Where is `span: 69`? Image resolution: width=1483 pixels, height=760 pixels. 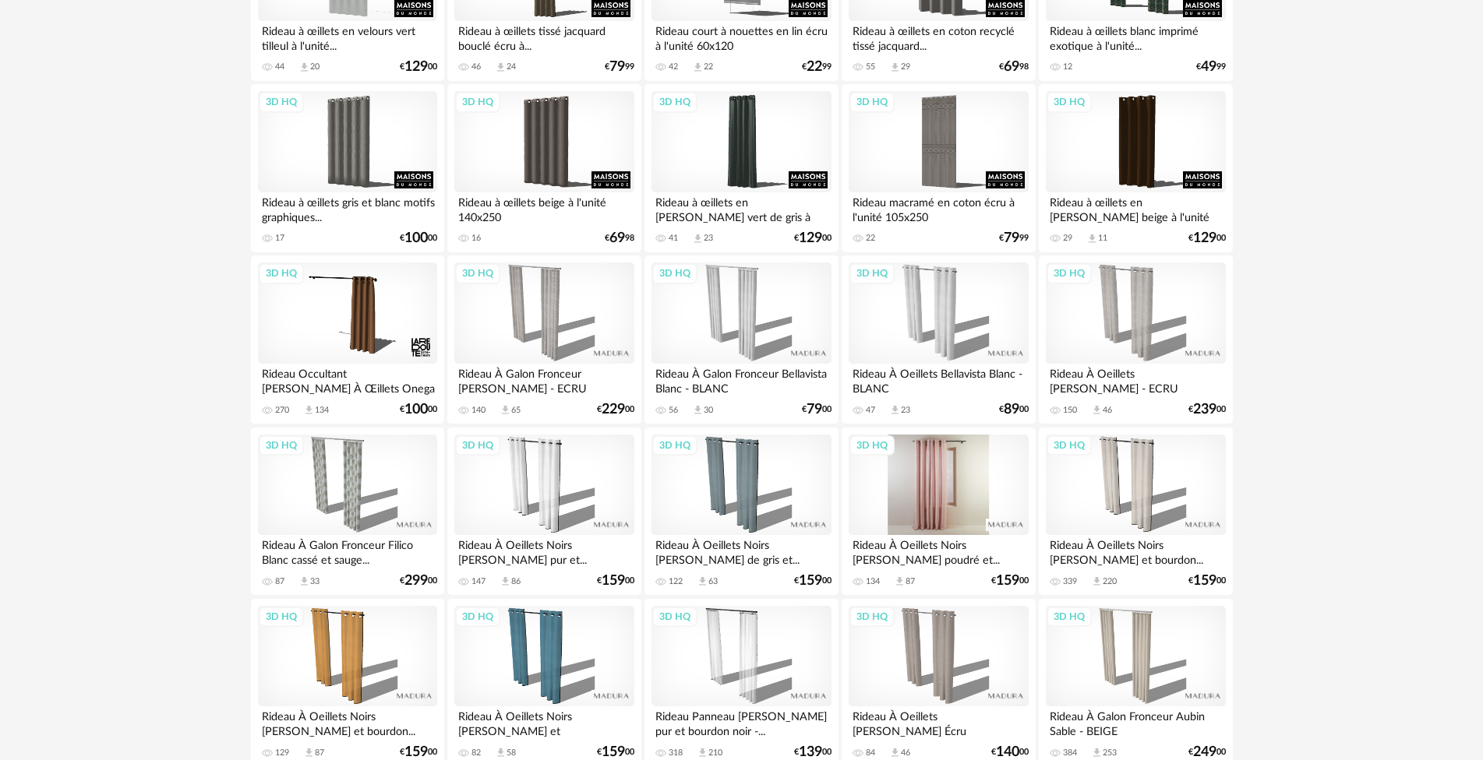 span: 69 is located at coordinates (1011, 67).